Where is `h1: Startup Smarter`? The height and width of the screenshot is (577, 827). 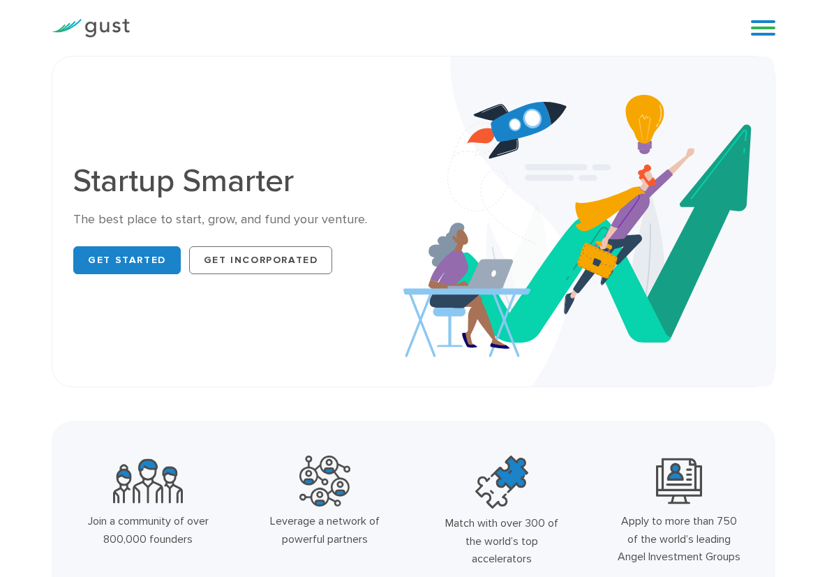
h1: Startup Smarter is located at coordinates (238, 182).